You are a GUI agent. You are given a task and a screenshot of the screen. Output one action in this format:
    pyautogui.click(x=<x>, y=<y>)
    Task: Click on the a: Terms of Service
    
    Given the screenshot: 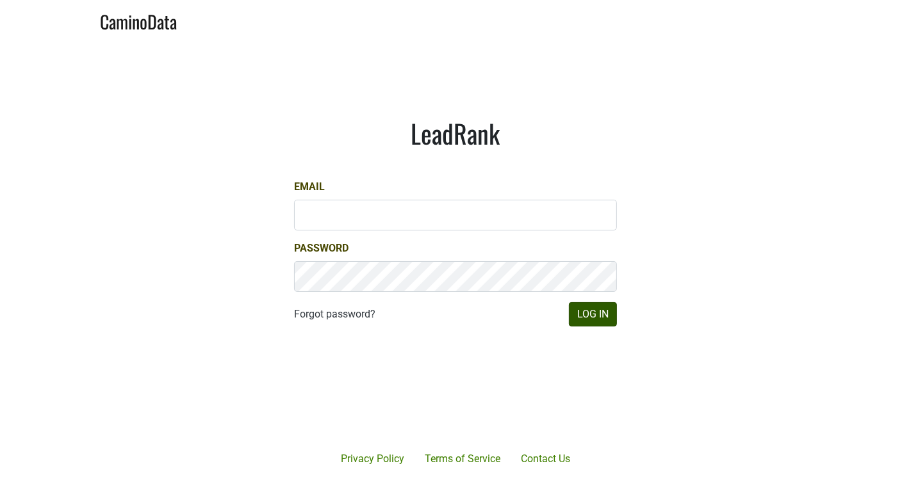 What is the action you would take?
    pyautogui.click(x=462, y=459)
    